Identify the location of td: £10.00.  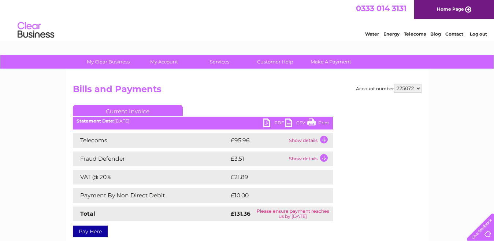
(273, 195).